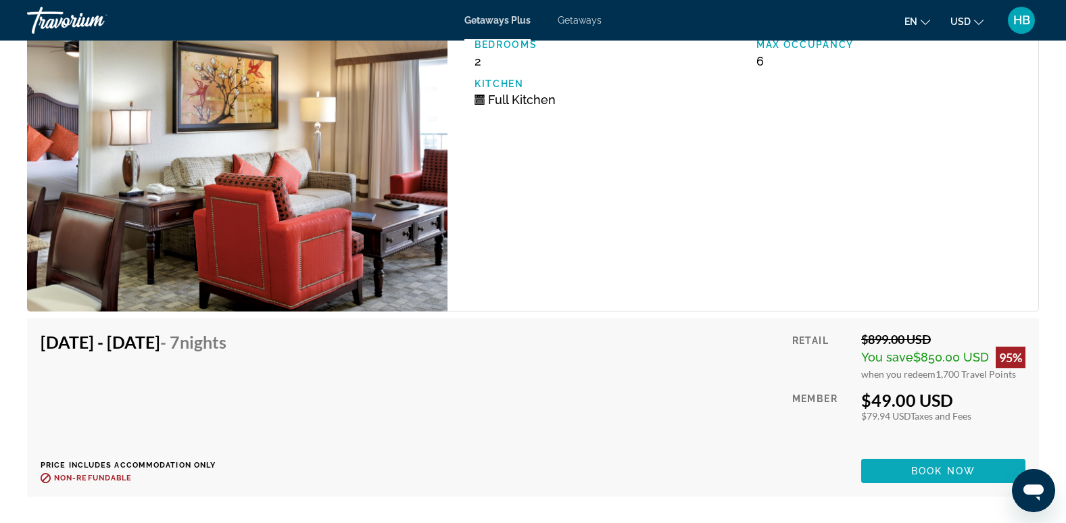  What do you see at coordinates (608, 45) in the screenshot?
I see `p: Bedrooms` at bounding box center [608, 45].